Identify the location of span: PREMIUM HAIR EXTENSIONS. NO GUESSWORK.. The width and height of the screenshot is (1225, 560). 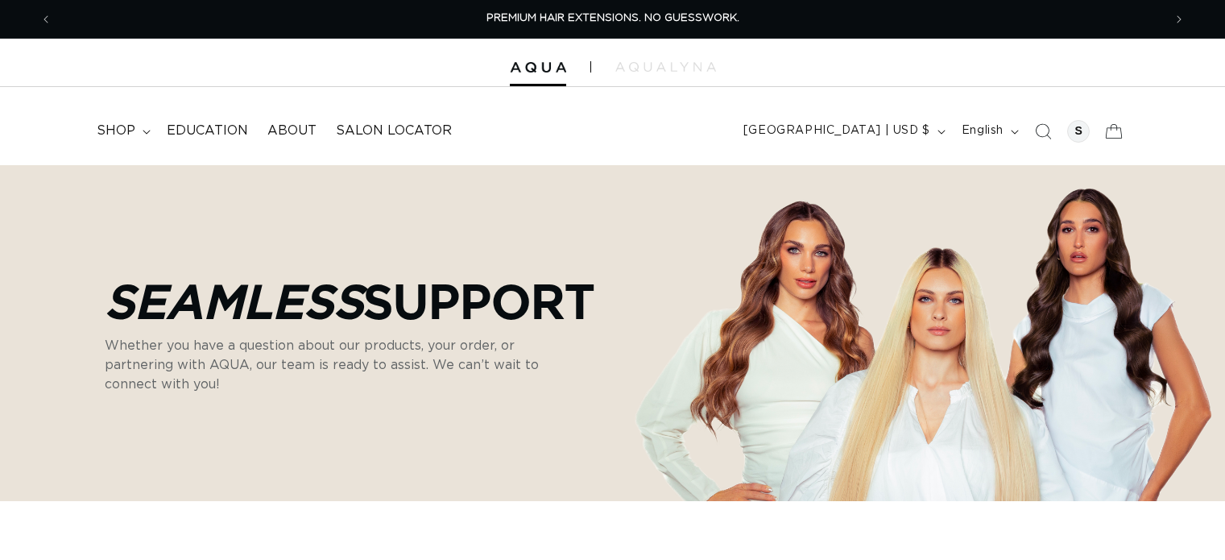
(613, 18).